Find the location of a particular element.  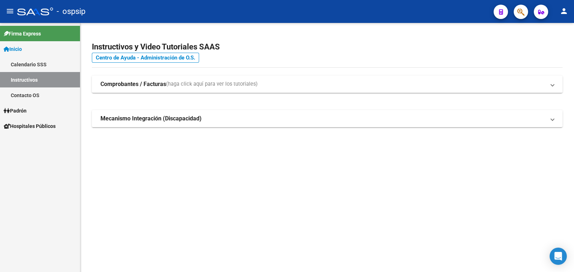

mat-icon: menu is located at coordinates (10, 11).